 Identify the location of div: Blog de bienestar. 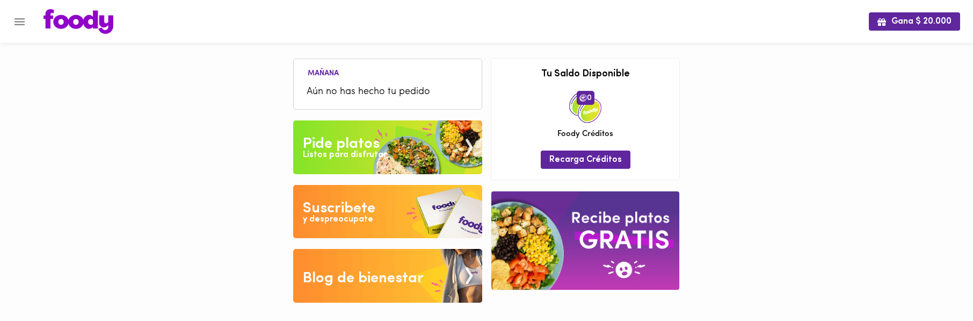
(363, 278).